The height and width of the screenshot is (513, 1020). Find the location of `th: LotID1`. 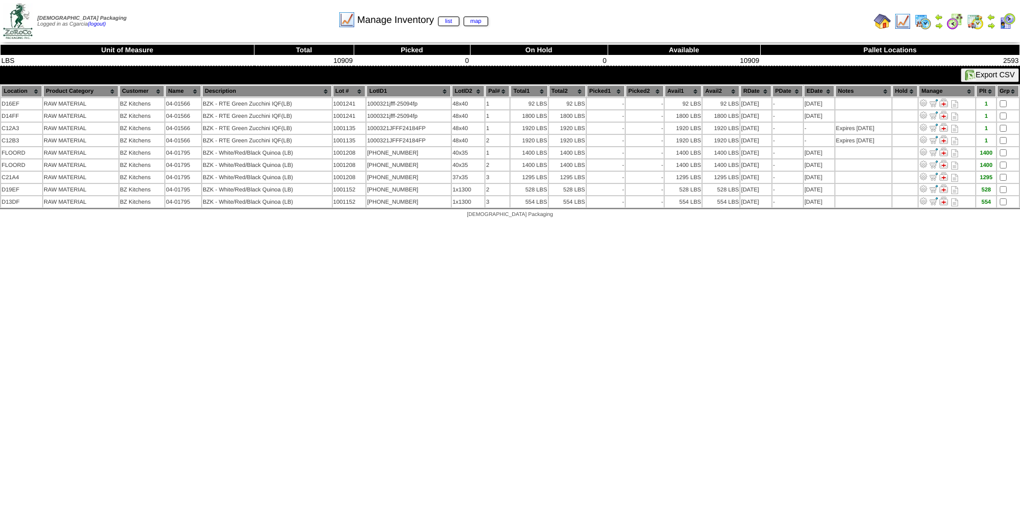

th: LotID1 is located at coordinates (409, 91).